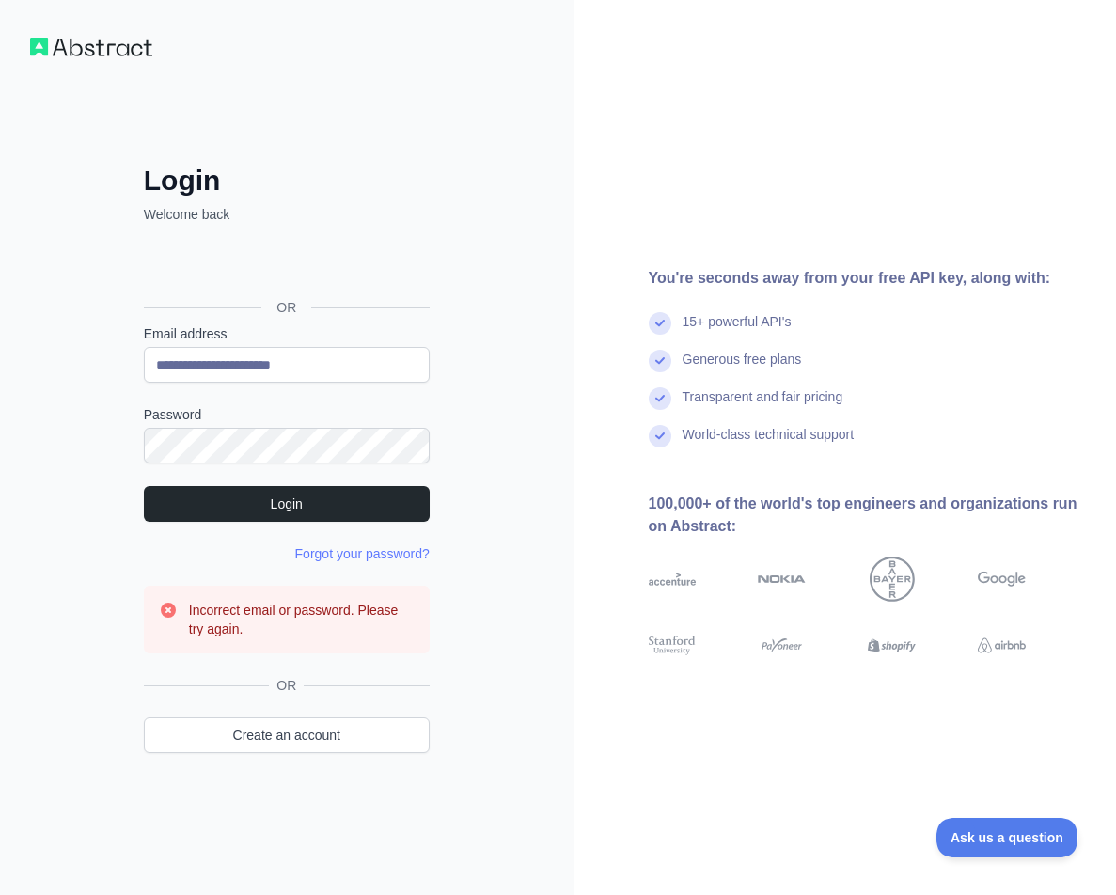 The width and height of the screenshot is (1116, 895). Describe the element at coordinates (91, 47) in the screenshot. I see `img: Workflow` at that location.